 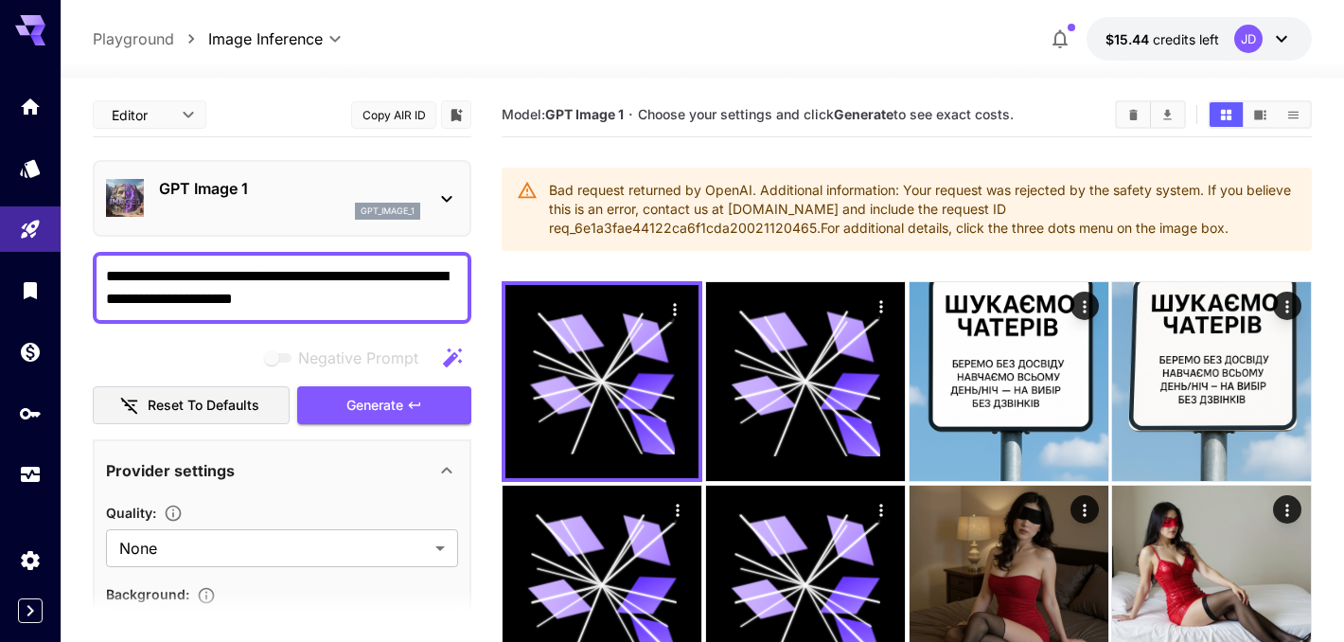 What do you see at coordinates (133, 39) in the screenshot?
I see `p: Playground` at bounding box center [133, 39].